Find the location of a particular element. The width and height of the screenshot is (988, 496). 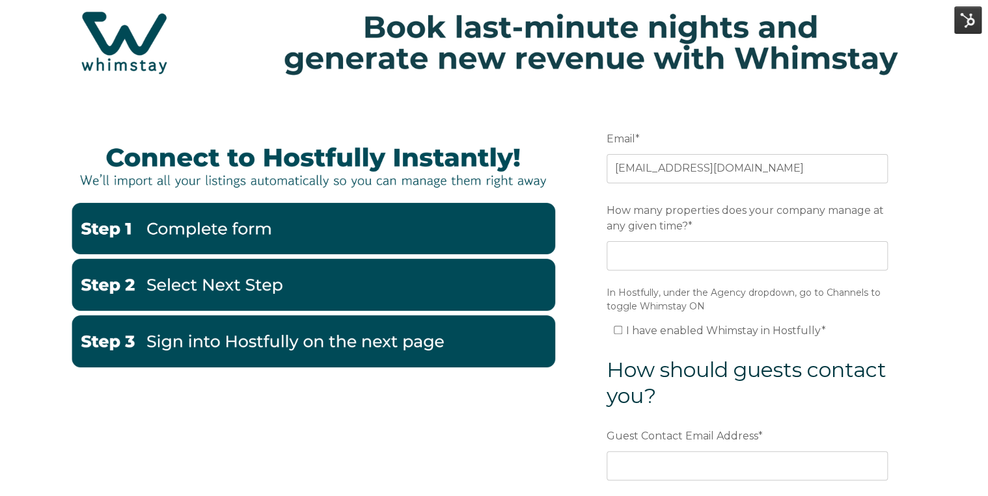

span: How should guests contact you? is located at coordinates (746, 383).